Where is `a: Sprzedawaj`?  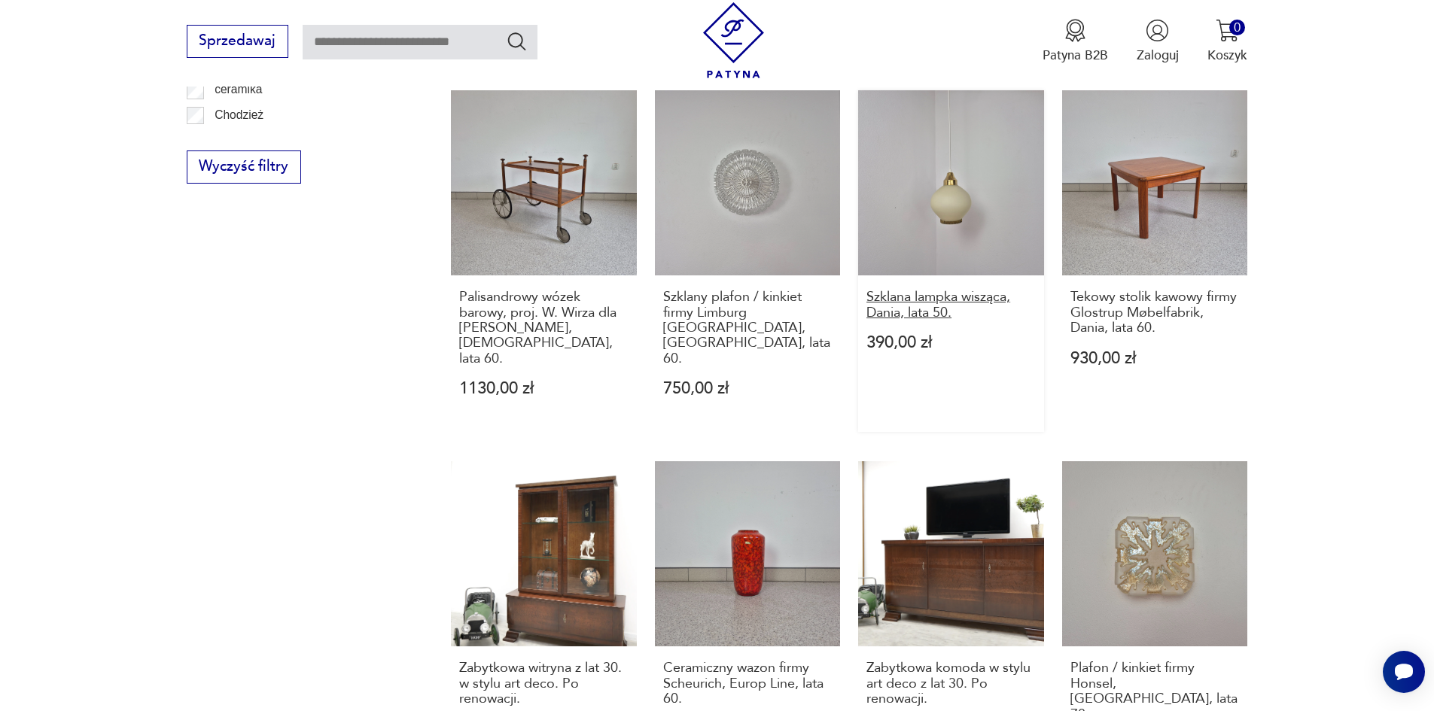
a: Sprzedawaj is located at coordinates (237, 42).